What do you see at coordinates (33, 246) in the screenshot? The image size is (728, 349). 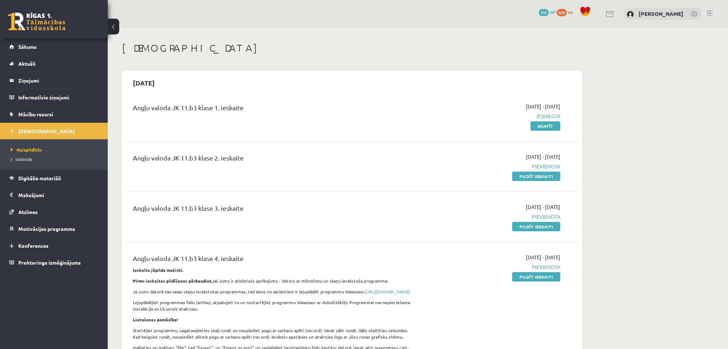 I see `span: Konferences` at bounding box center [33, 246].